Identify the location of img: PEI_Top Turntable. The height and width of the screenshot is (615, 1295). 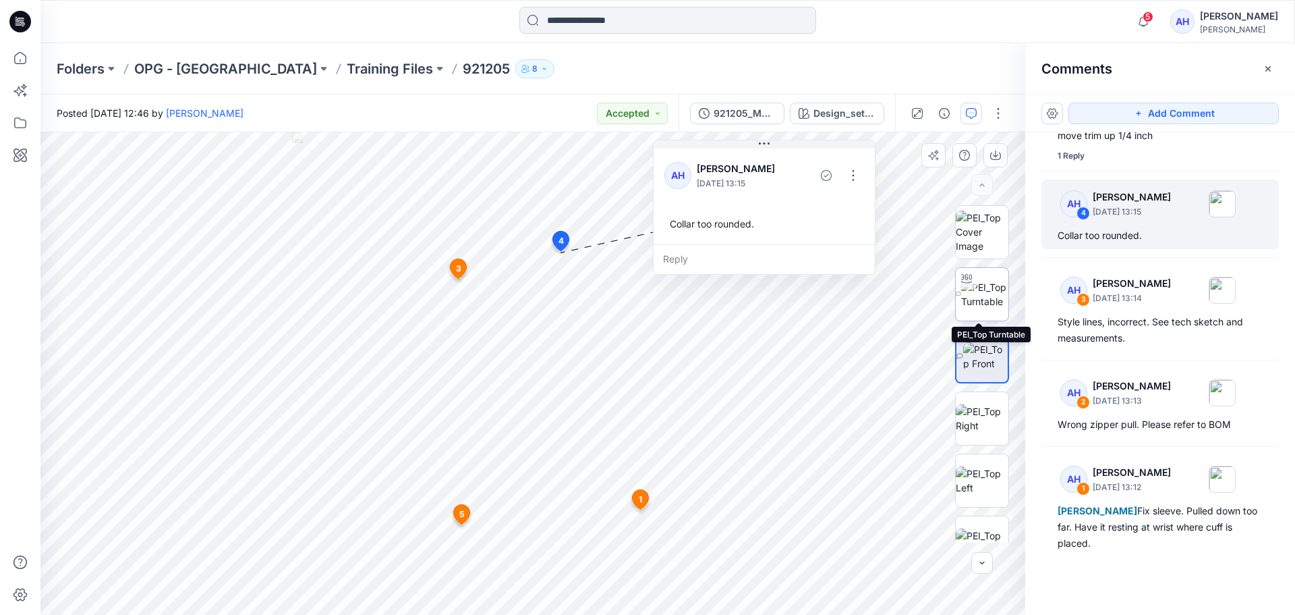
(985, 294).